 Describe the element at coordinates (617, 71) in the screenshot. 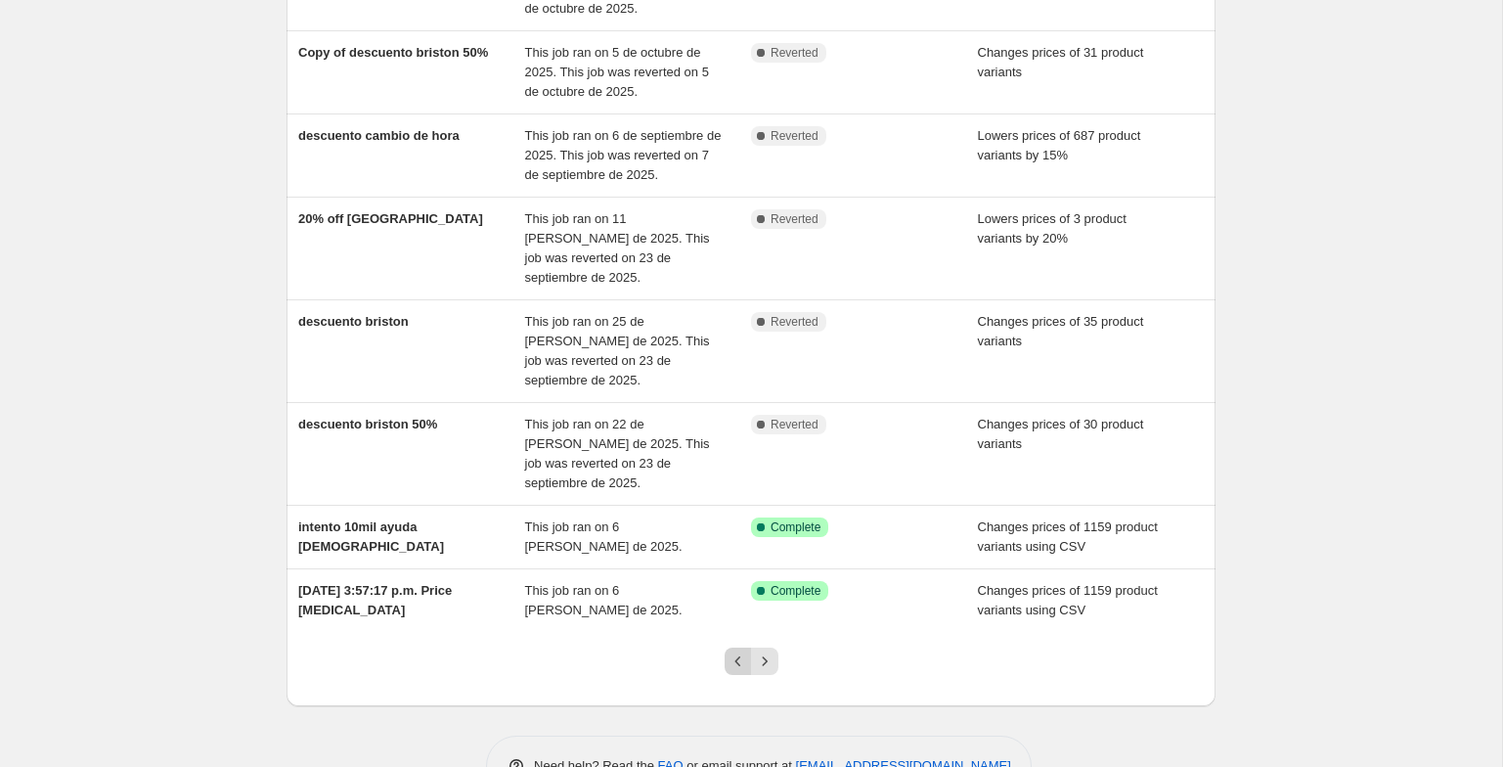

I see `span: This job ran on 5 de octubre de 2025. This job was reverted on 5 de octubre de 2025.` at that location.